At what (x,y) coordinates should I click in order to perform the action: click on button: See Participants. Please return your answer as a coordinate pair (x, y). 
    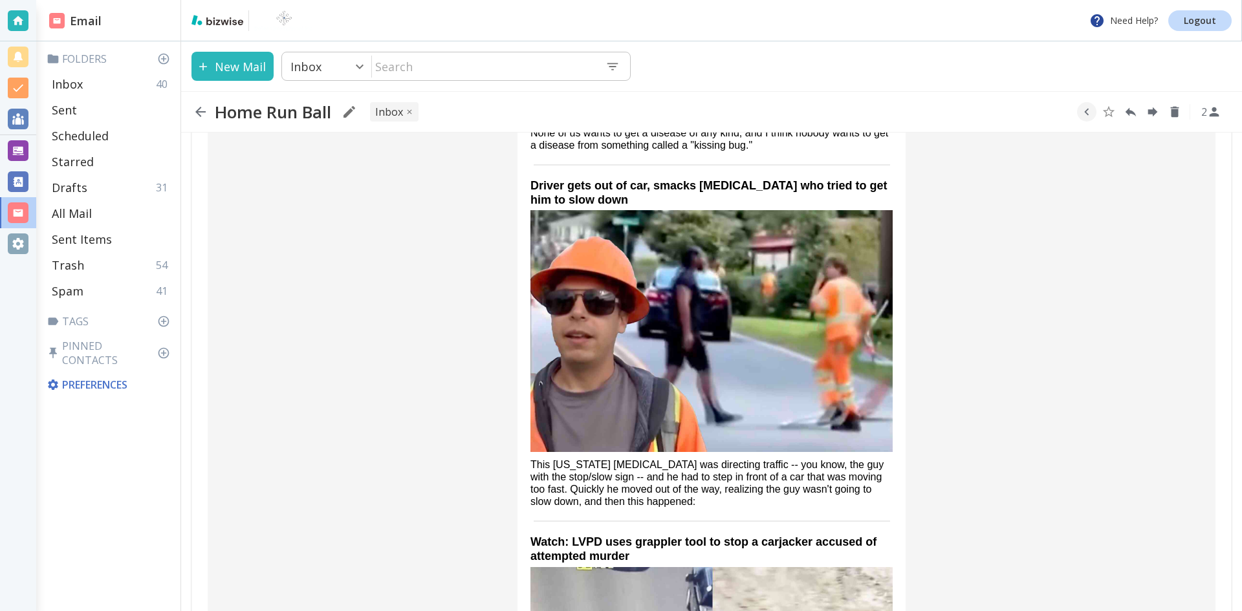
    Looking at the image, I should click on (1211, 112).